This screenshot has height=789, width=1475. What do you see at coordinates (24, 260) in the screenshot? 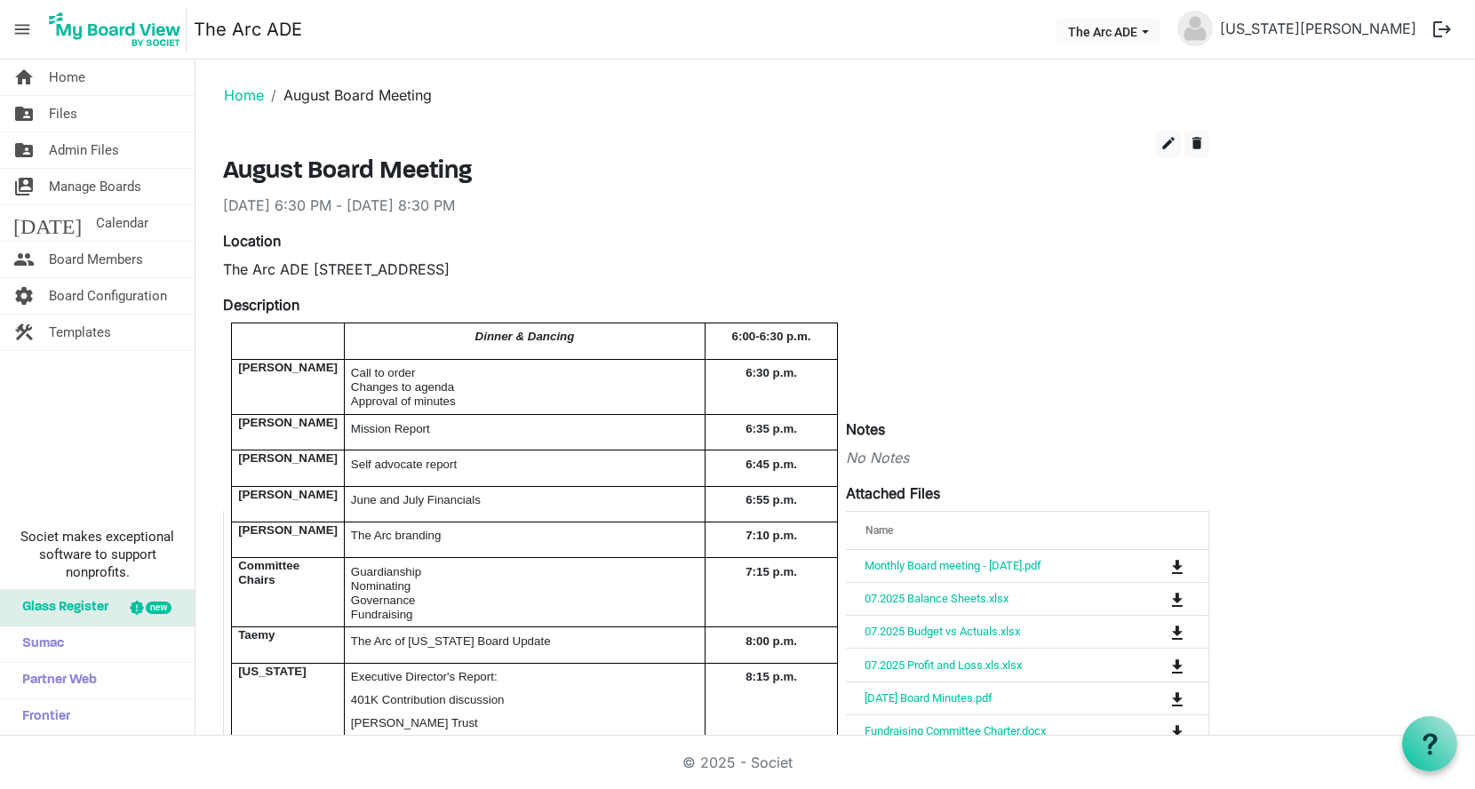
I see `span: people` at bounding box center [24, 260].